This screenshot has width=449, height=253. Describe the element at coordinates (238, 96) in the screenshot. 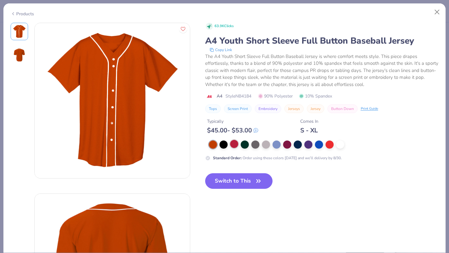

I see `span: Style NB4184` at that location.